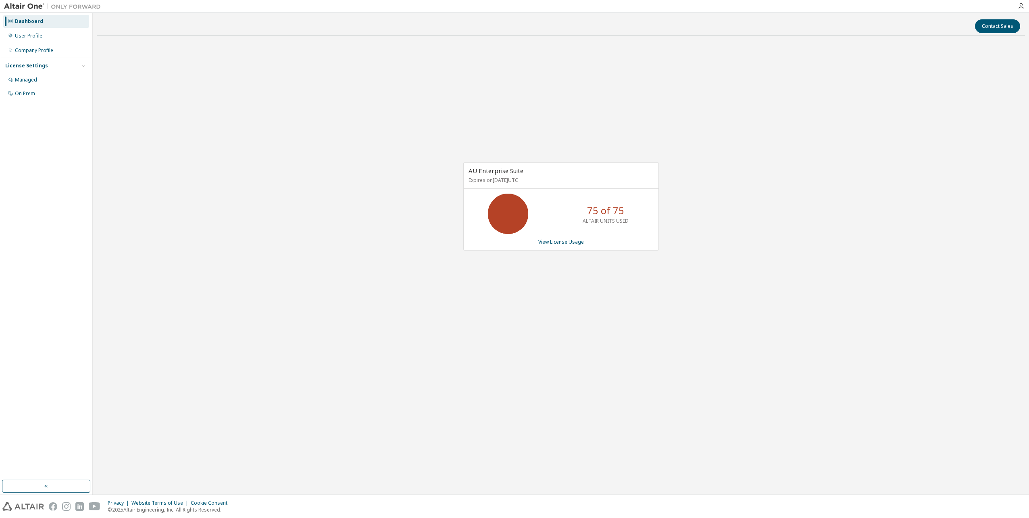 The width and height of the screenshot is (1029, 518). What do you see at coordinates (606, 221) in the screenshot?
I see `p: ALTAIR UNITS USED` at bounding box center [606, 221].